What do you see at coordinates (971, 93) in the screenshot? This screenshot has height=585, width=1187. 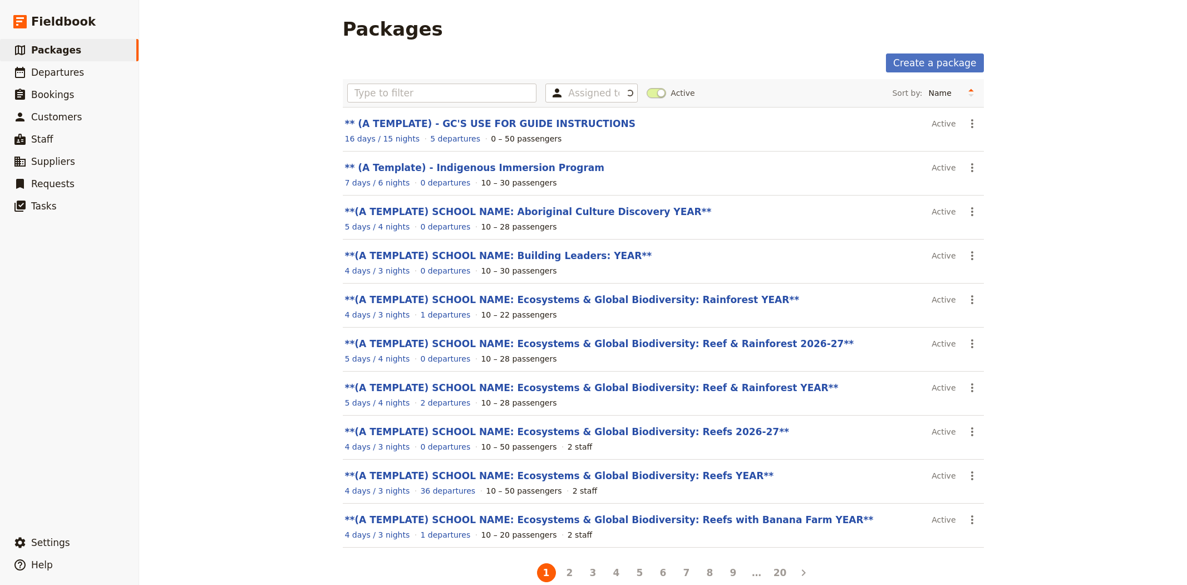 I see `button: Change sort direction` at bounding box center [971, 93].